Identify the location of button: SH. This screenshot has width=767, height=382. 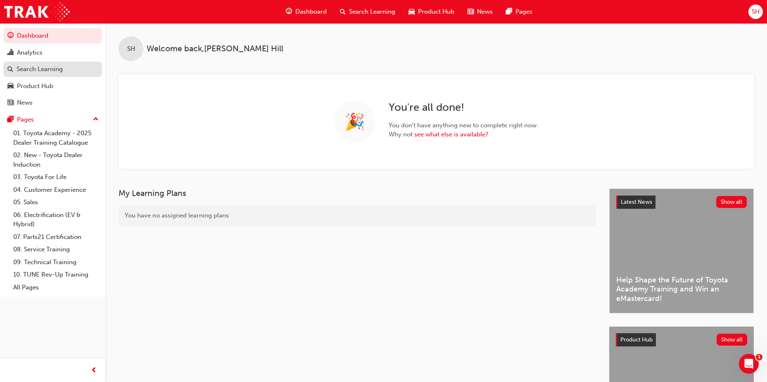
(755, 12).